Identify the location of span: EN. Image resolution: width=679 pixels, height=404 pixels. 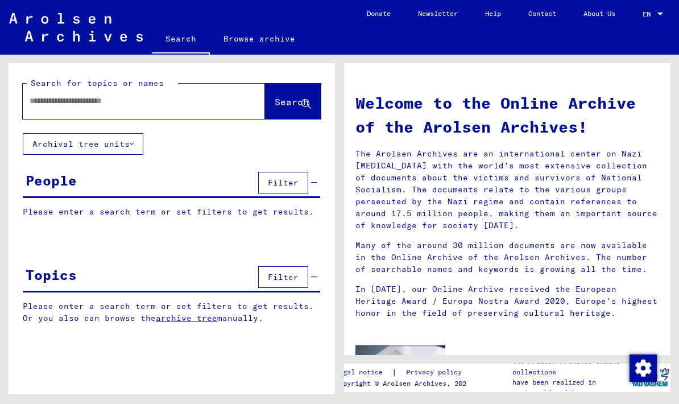
(649, 14).